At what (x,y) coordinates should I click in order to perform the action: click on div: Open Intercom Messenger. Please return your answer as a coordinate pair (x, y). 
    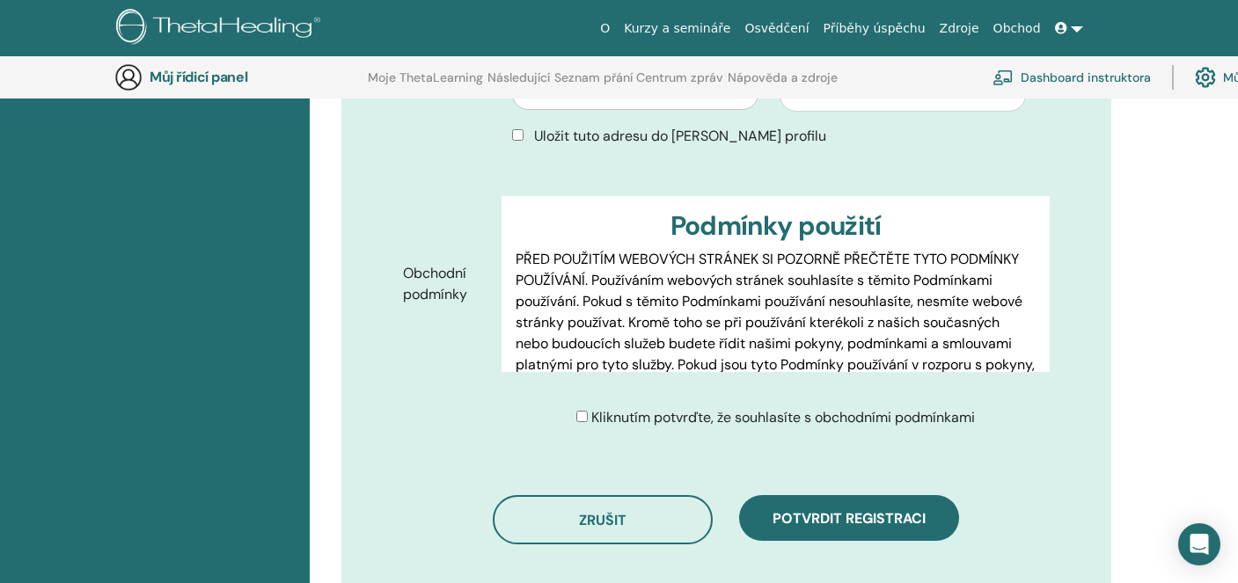
    Looking at the image, I should click on (1199, 544).